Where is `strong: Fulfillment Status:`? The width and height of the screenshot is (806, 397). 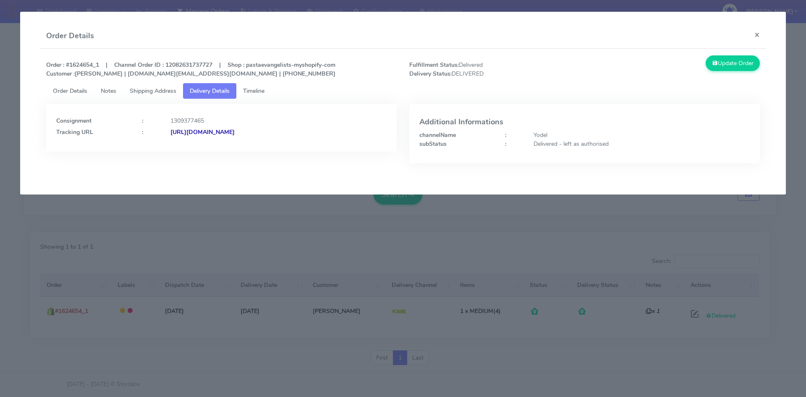
strong: Fulfillment Status: is located at coordinates (434, 65).